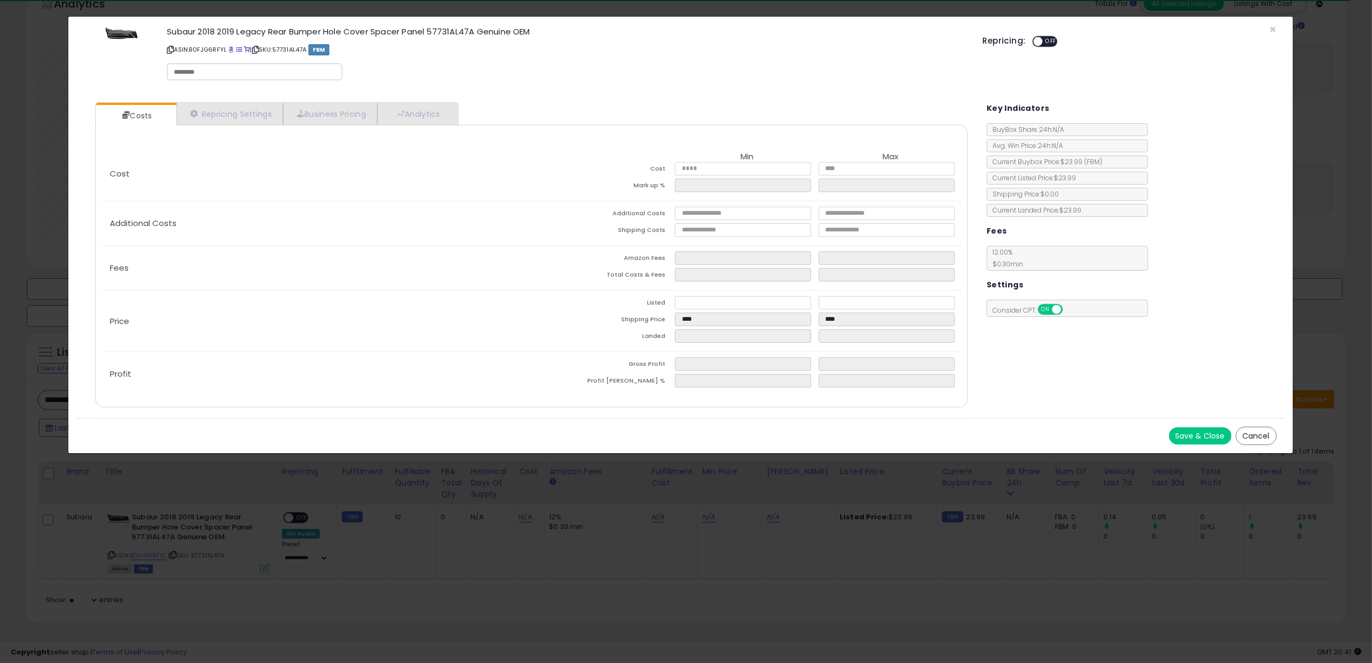 This screenshot has height=663, width=1372. What do you see at coordinates (603, 231) in the screenshot?
I see `td: Shipping Costs` at bounding box center [603, 231].